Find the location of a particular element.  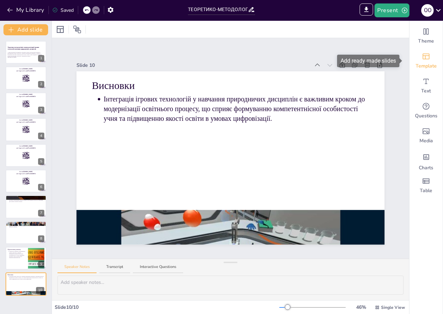

div: 6 is located at coordinates (41, 187).